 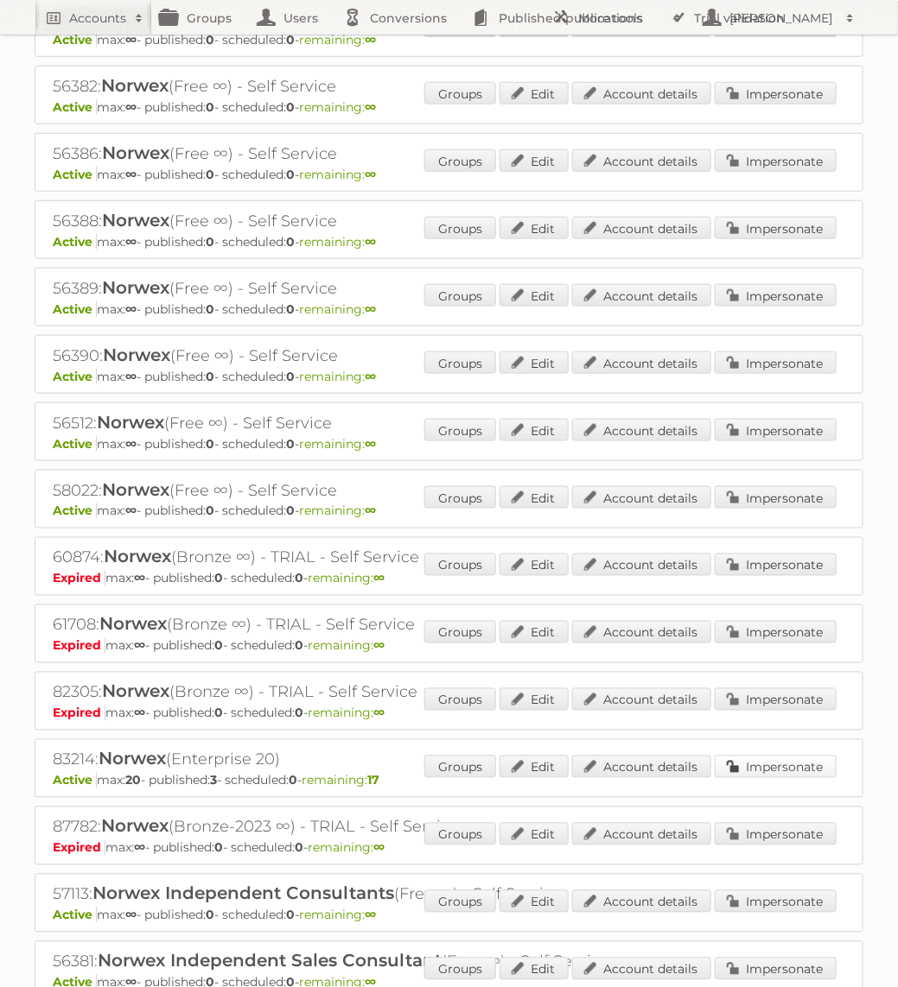 What do you see at coordinates (98, 18) in the screenshot?
I see `h2: Accounts` at bounding box center [98, 18].